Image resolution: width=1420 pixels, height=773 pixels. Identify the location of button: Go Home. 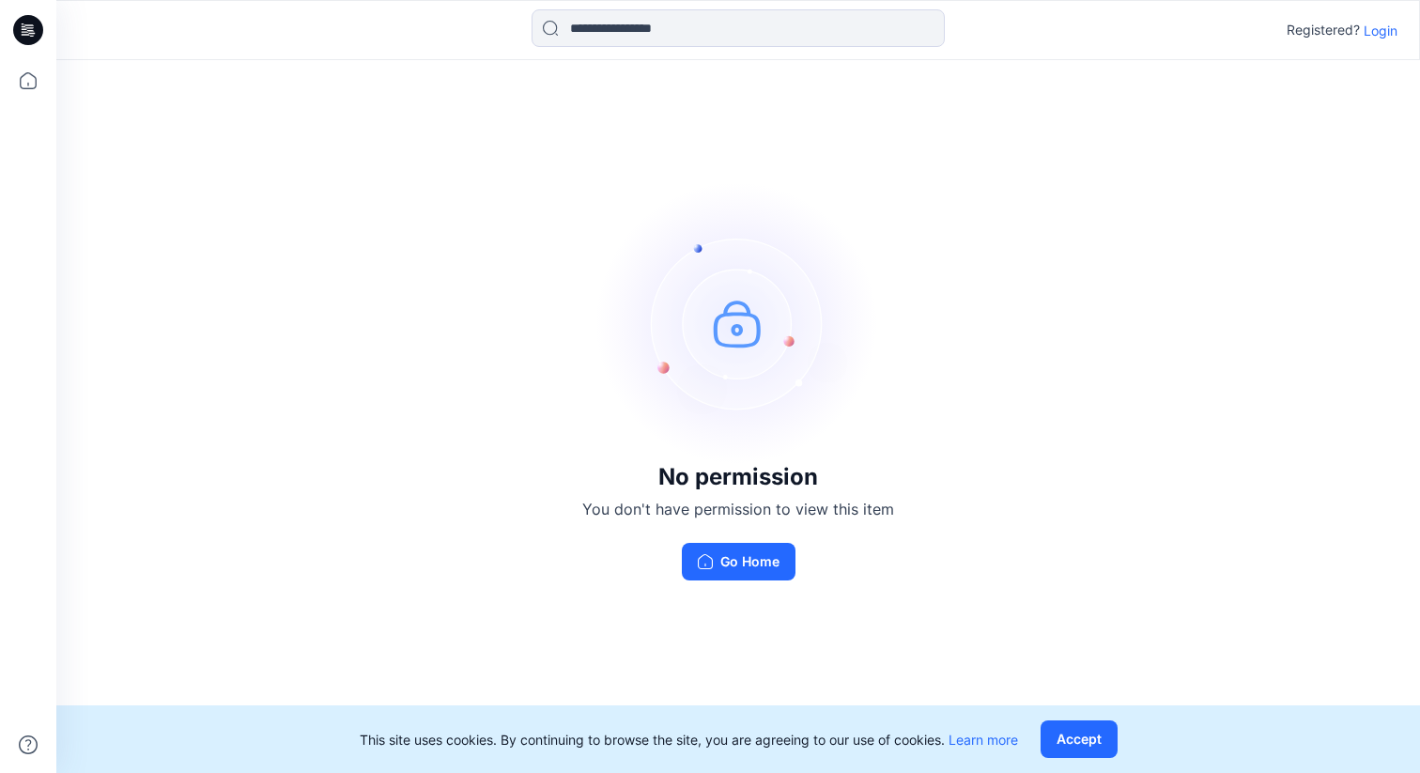
(738, 561).